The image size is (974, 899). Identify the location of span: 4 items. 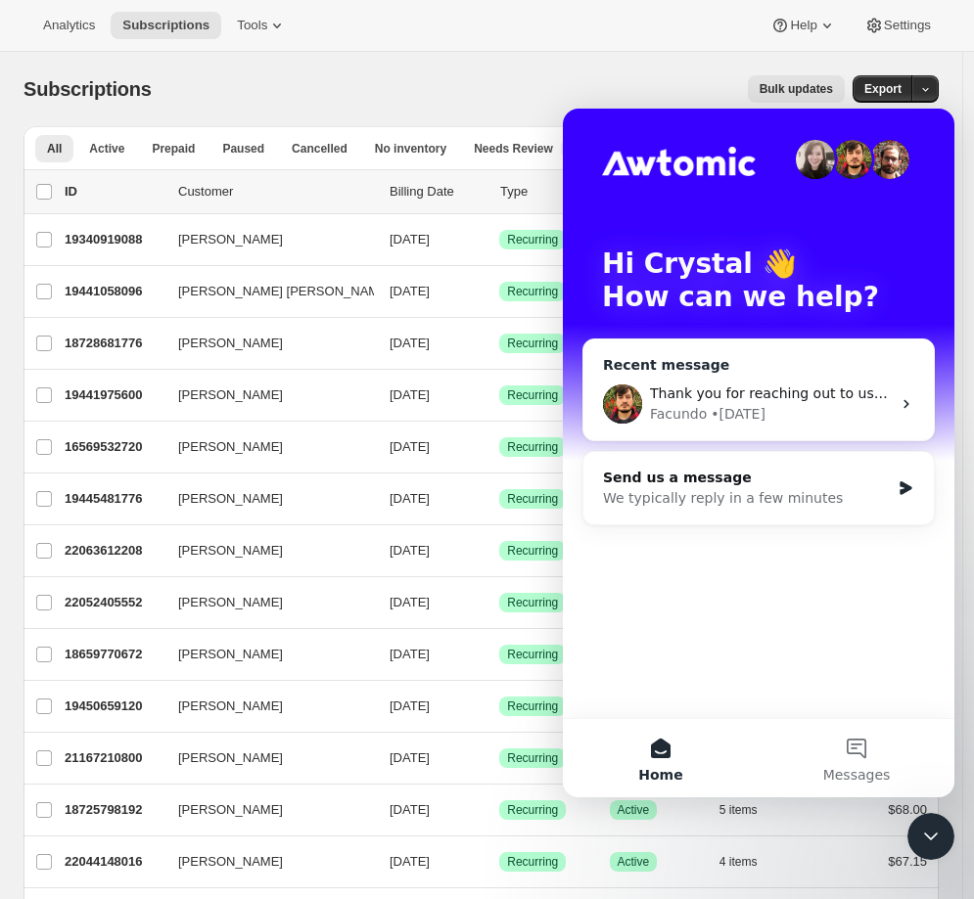
(738, 862).